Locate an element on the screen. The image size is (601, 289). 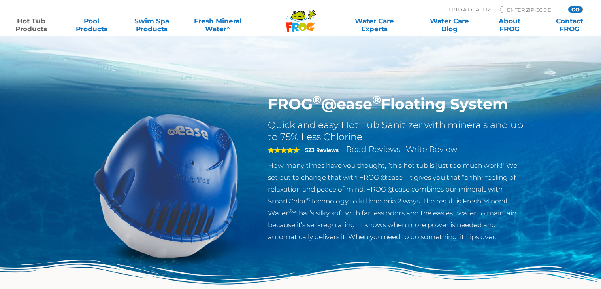
a: ContactFROG is located at coordinates (570, 25).